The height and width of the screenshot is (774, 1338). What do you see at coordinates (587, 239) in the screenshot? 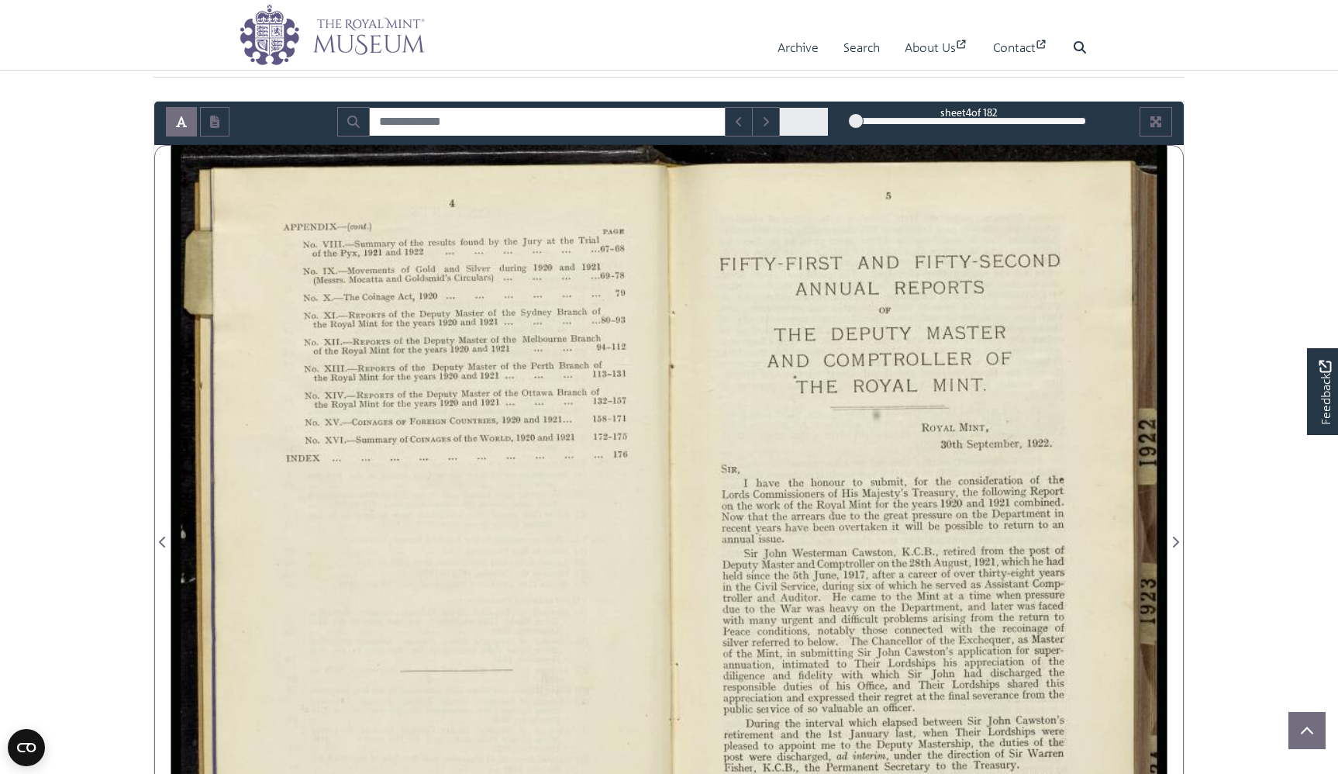
I see `span: Trial` at bounding box center [587, 239].